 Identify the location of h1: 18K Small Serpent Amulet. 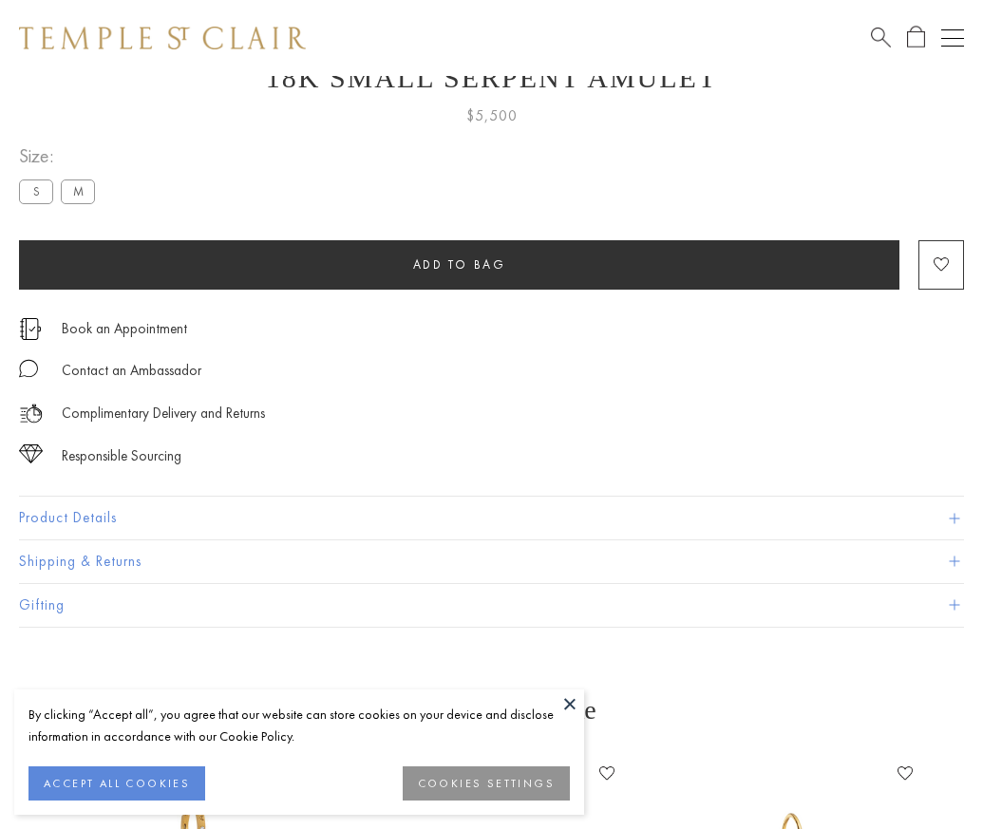
(491, 78).